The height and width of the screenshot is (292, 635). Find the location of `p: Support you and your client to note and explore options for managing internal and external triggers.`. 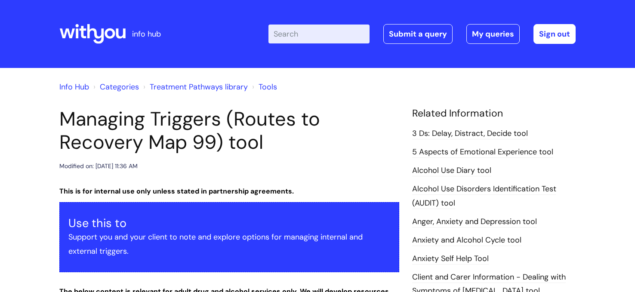

p: Support you and your client to note and explore options for managing internal and external triggers. is located at coordinates (229, 244).